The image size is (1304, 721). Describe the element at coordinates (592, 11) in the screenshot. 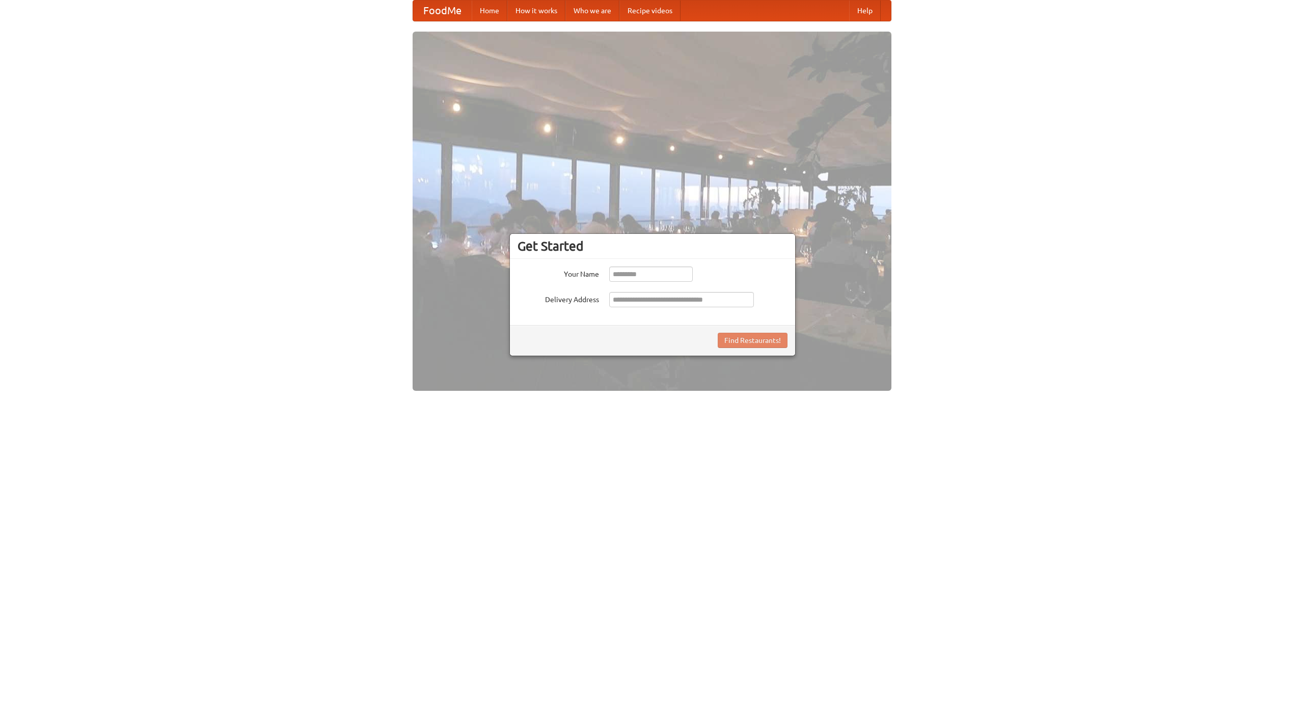

I see `a: Who we are` at that location.